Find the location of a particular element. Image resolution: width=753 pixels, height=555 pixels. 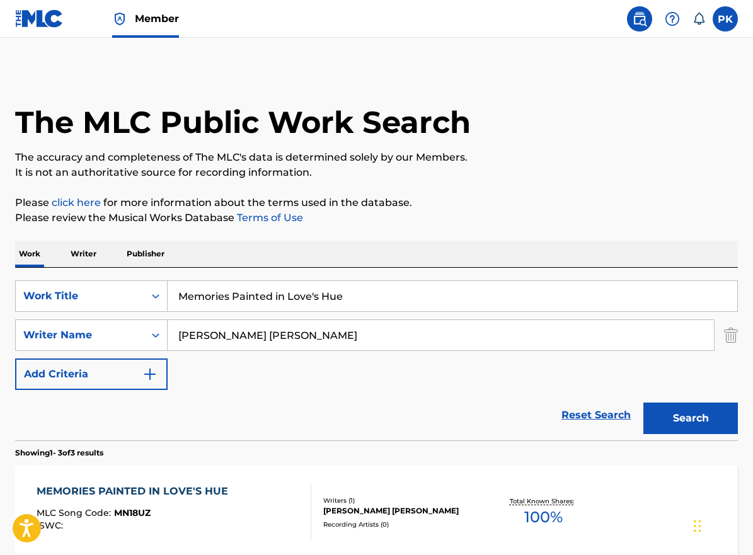

p: Showing 1 - 3 of 3 results is located at coordinates (59, 453).